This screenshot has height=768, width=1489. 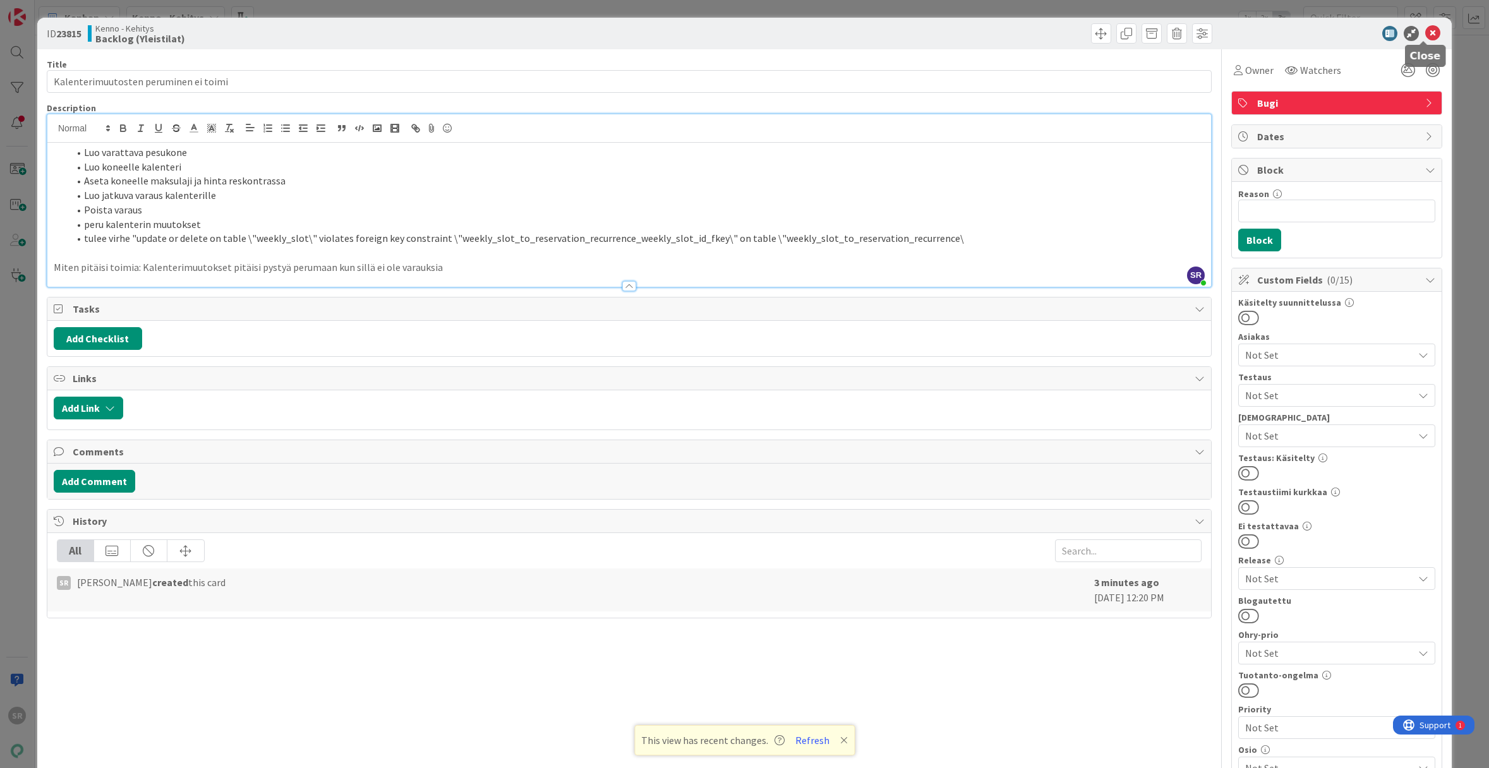 What do you see at coordinates (1337, 675) in the screenshot?
I see `div: Tuotanto-ongelma` at bounding box center [1337, 675].